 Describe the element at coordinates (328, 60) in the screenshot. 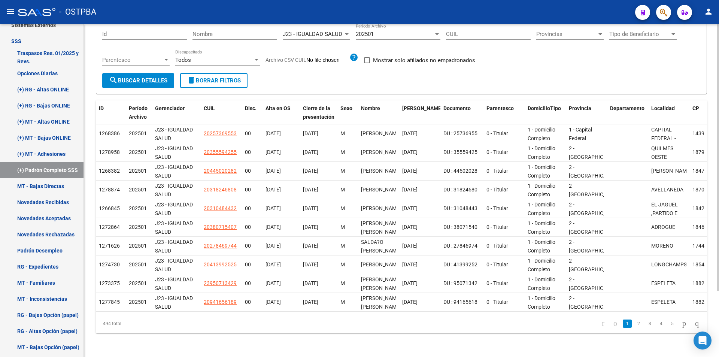

I see `input: Archivo CSV CUIL` at that location.